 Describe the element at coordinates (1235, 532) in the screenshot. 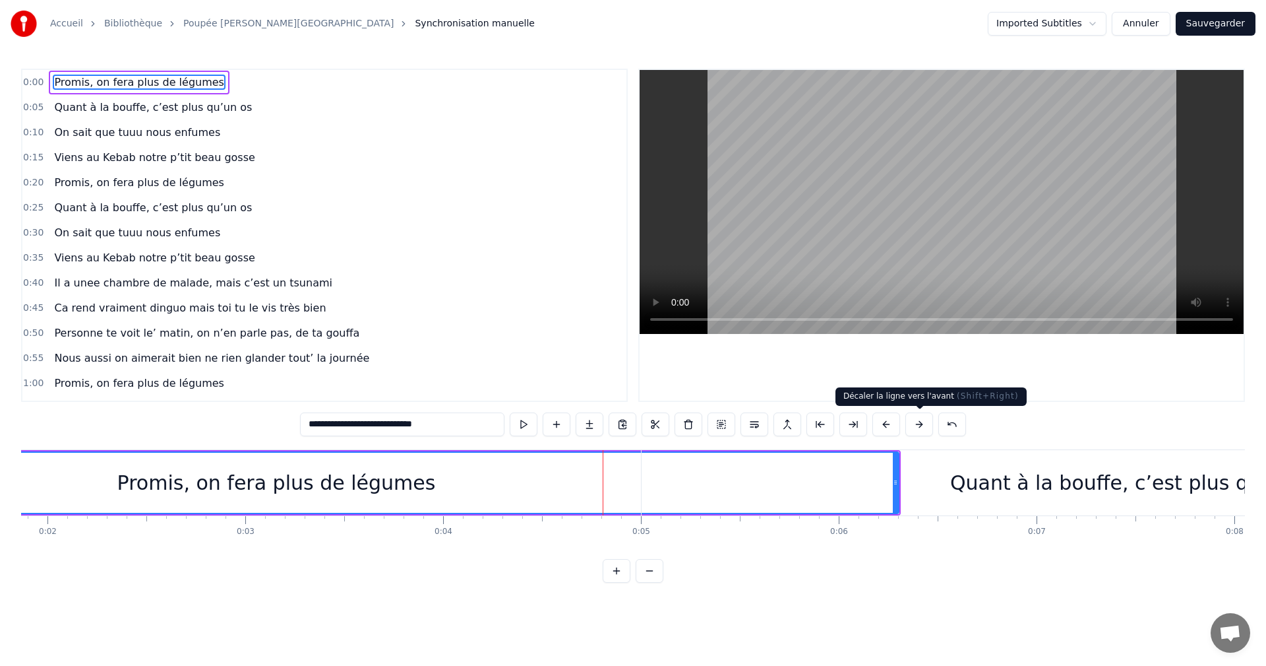

I see `div: 0:08` at that location.